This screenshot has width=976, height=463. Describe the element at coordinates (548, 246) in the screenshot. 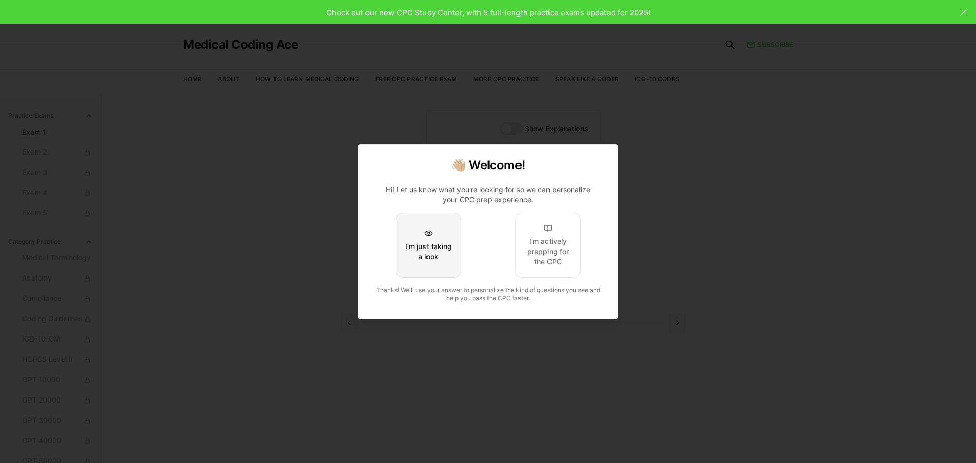

I see `button: I'm actively prepping for the CPC` at that location.